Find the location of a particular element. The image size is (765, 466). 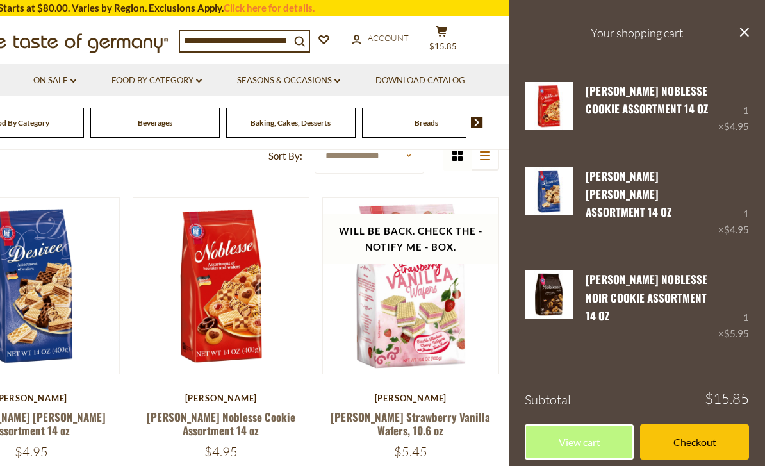

span: Beverages is located at coordinates (155, 122).